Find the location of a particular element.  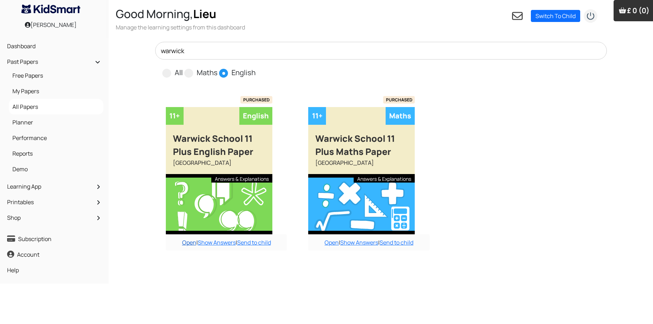

input: Search by school name or any other keyword is located at coordinates (381, 51).